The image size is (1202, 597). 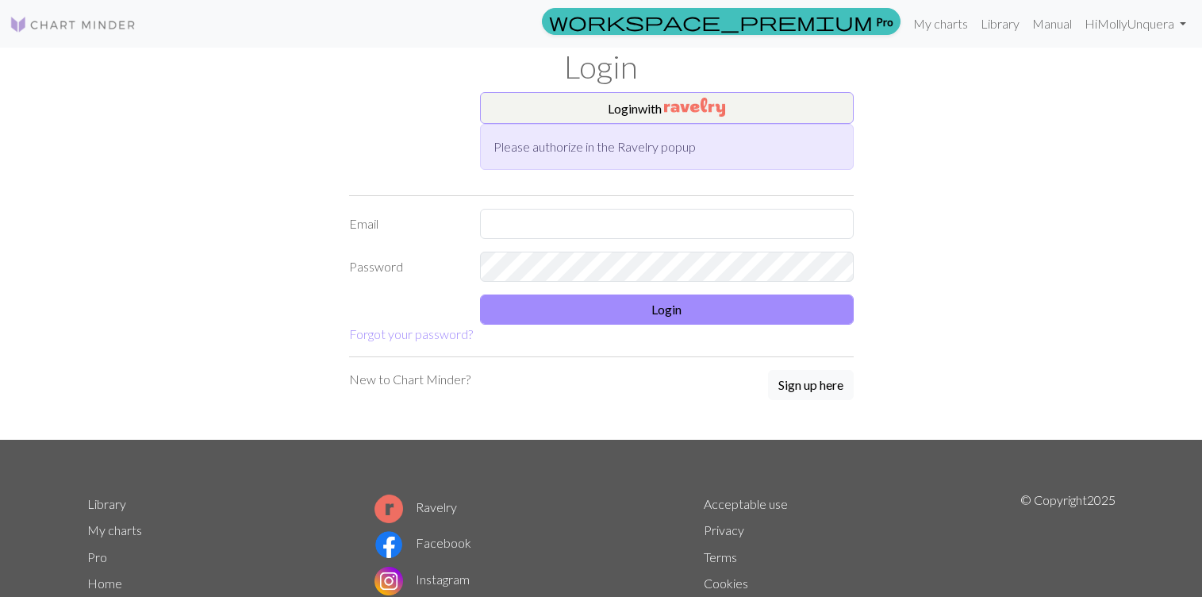 I want to click on label: Email, so click(x=405, y=224).